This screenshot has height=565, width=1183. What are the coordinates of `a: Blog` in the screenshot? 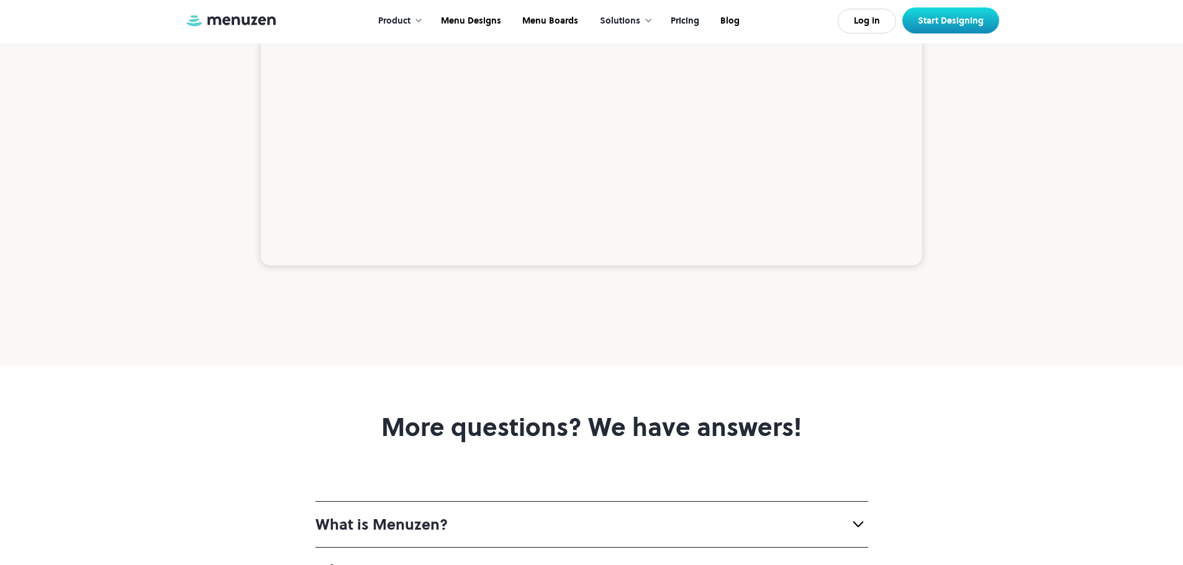 It's located at (728, 21).